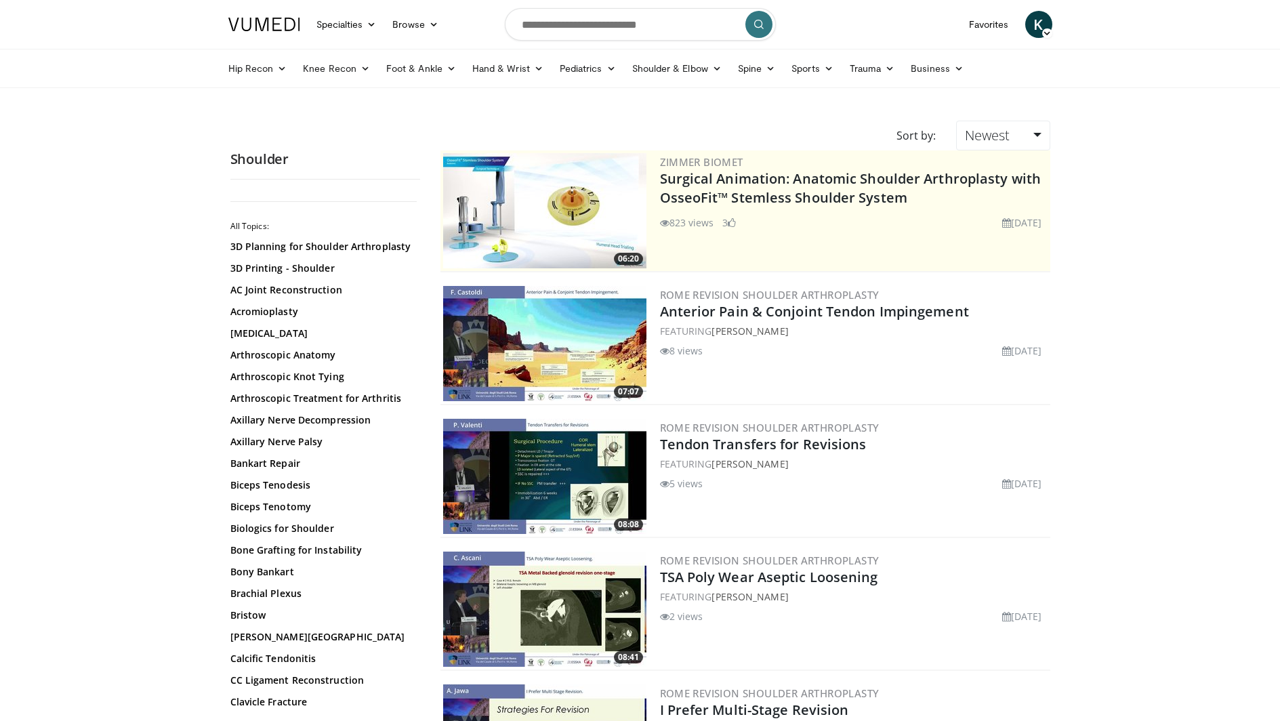 This screenshot has height=721, width=1280. Describe the element at coordinates (508, 68) in the screenshot. I see `a: Hand & Wrist` at that location.